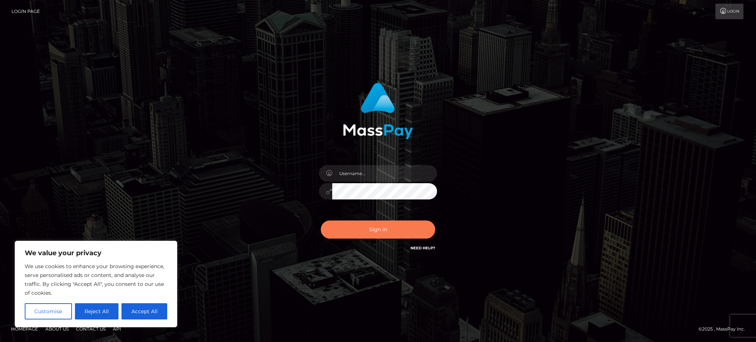 The width and height of the screenshot is (756, 342). What do you see at coordinates (91, 329) in the screenshot?
I see `a: Contact Us` at bounding box center [91, 329].